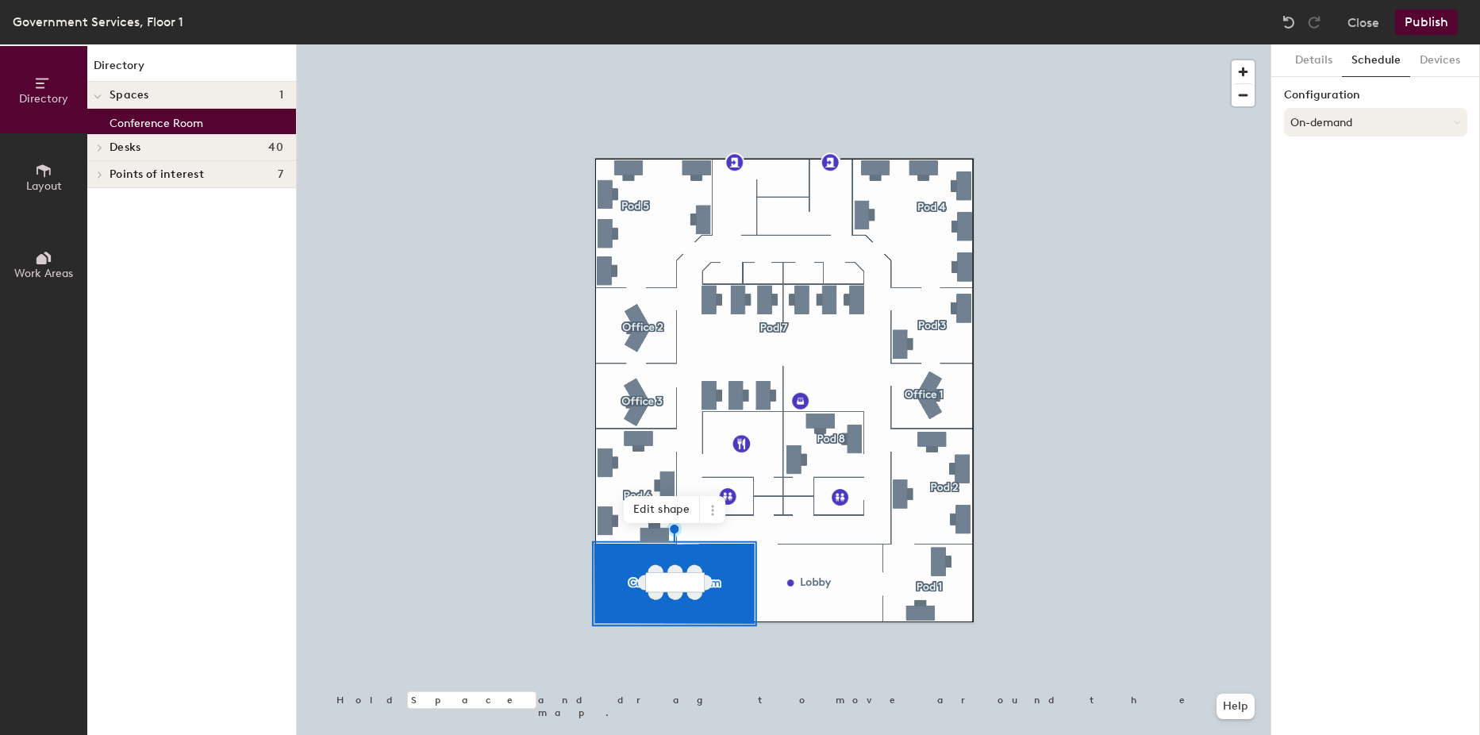 The height and width of the screenshot is (735, 1480). Describe the element at coordinates (98, 21) in the screenshot. I see `div: Government Services, Floor 1` at that location.